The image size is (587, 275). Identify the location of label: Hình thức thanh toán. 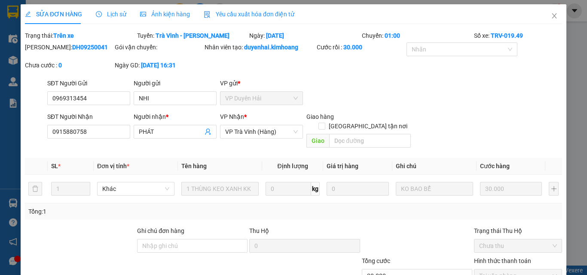
(502, 261).